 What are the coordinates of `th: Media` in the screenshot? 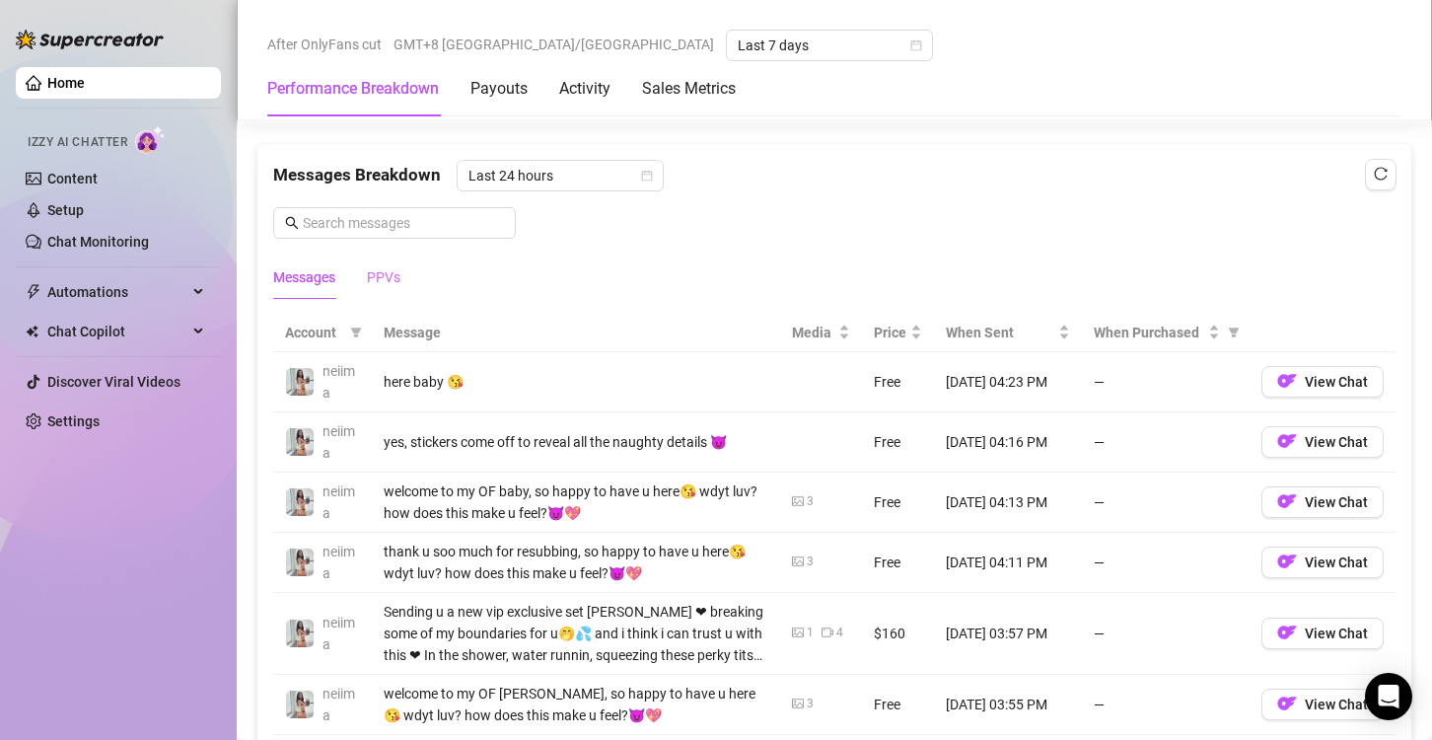 It's located at (821, 332).